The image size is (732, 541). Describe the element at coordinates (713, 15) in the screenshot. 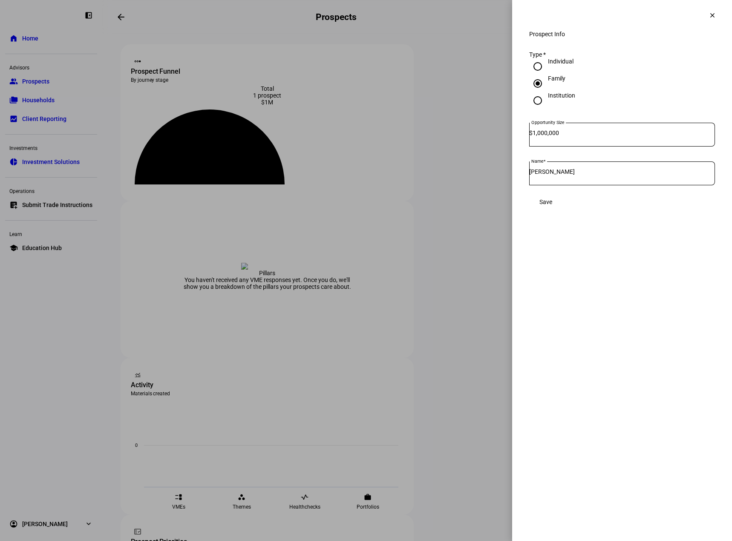

I see `mat-icon: clear` at that location.